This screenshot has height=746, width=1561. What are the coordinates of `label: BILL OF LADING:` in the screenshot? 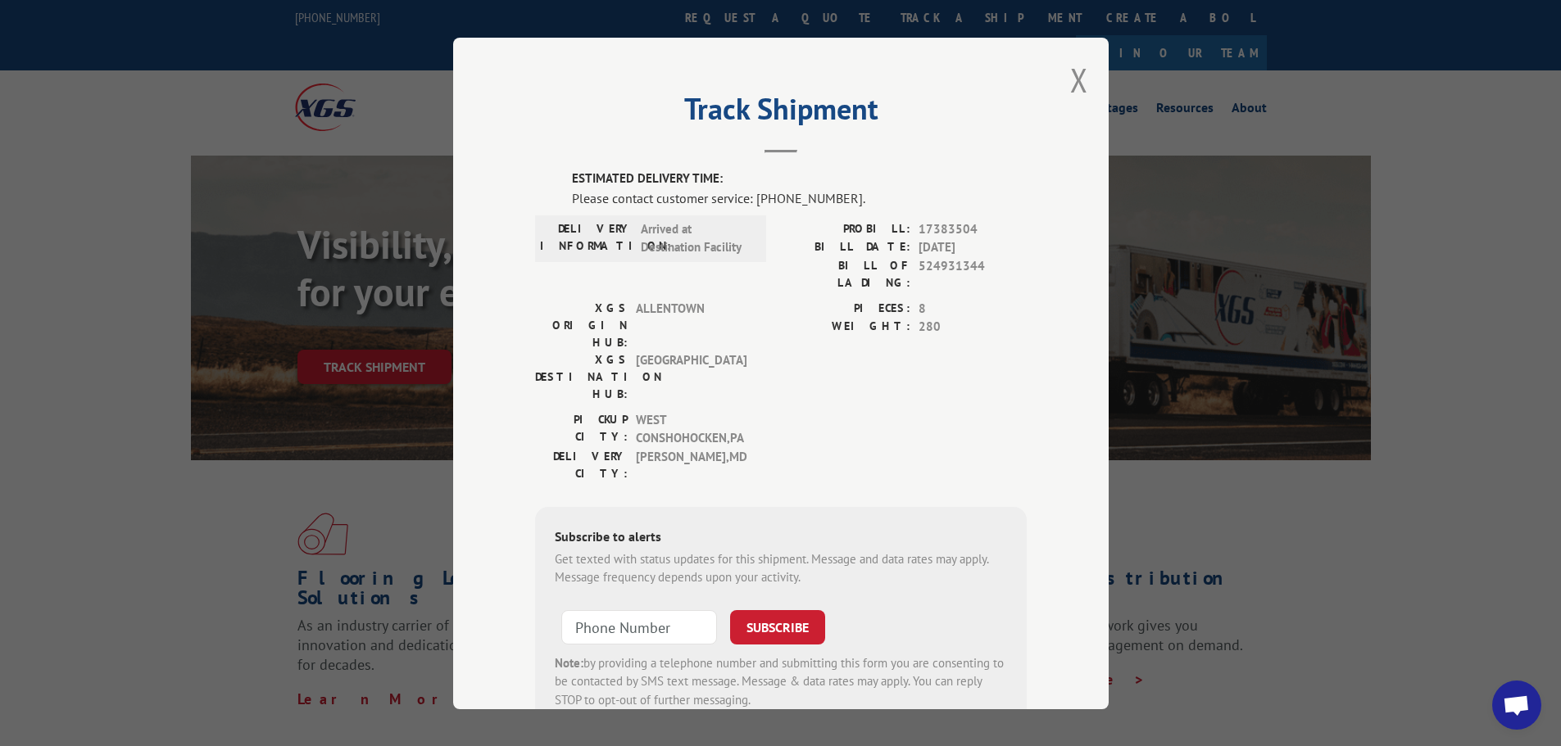 It's located at (845, 274).